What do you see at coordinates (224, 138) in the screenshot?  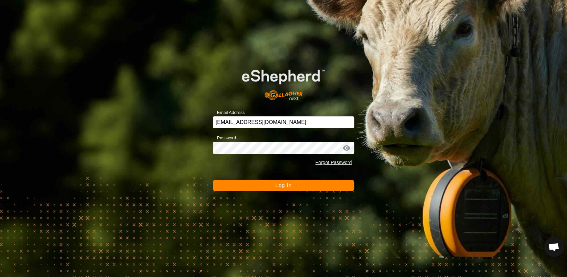 I see `label: Password` at bounding box center [224, 138].